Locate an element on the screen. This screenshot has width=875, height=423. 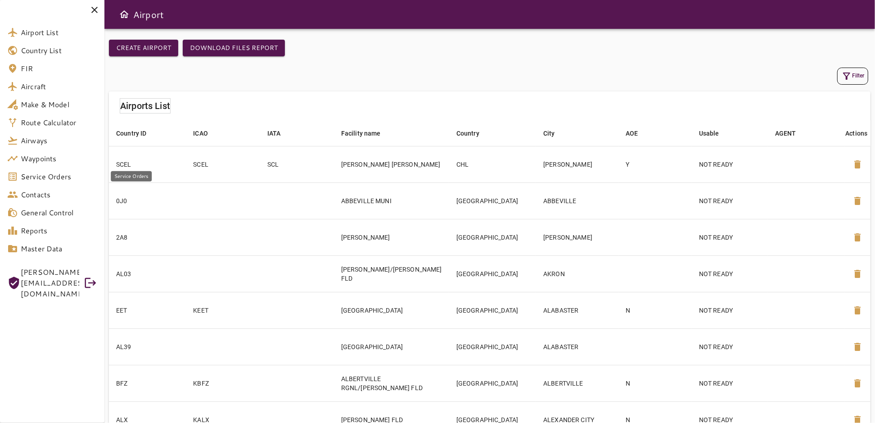
span: City is located at coordinates (555, 133).